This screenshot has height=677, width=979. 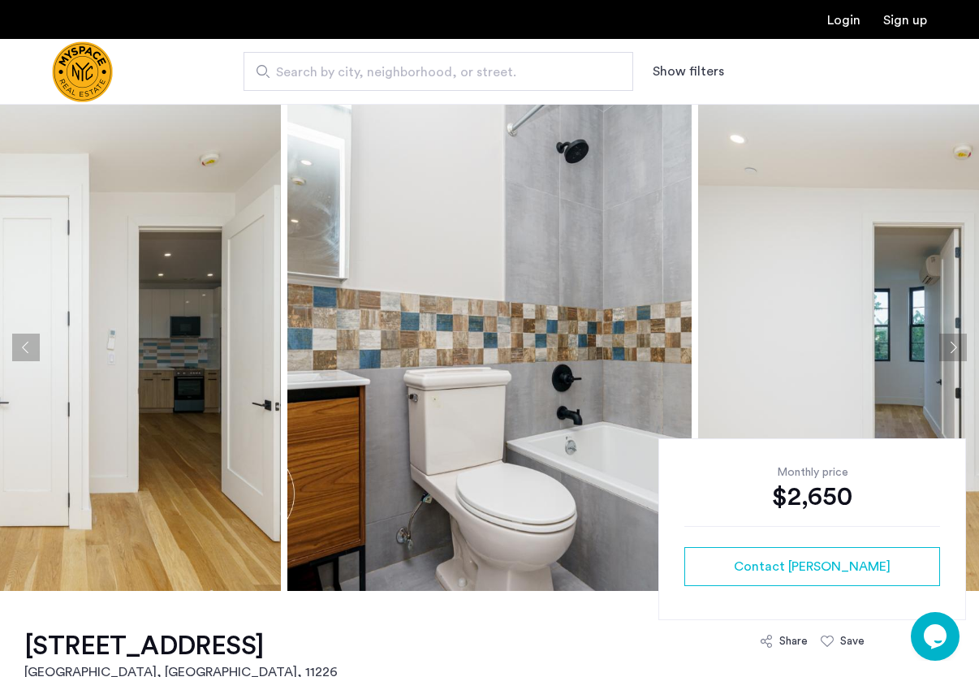 What do you see at coordinates (26, 348) in the screenshot?
I see `button: Previous apartment` at bounding box center [26, 348].